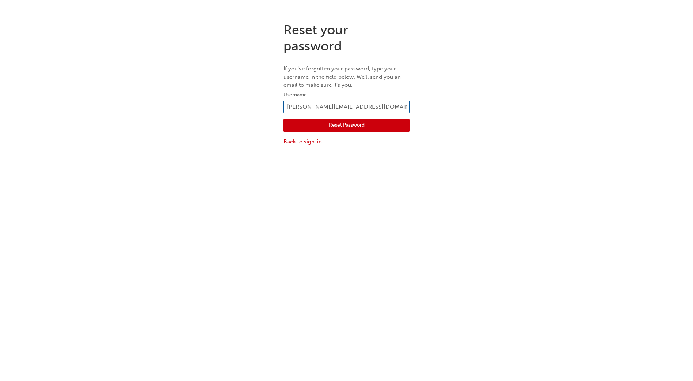 The height and width of the screenshot is (381, 693). What do you see at coordinates (346, 95) in the screenshot?
I see `label: Username` at bounding box center [346, 95].